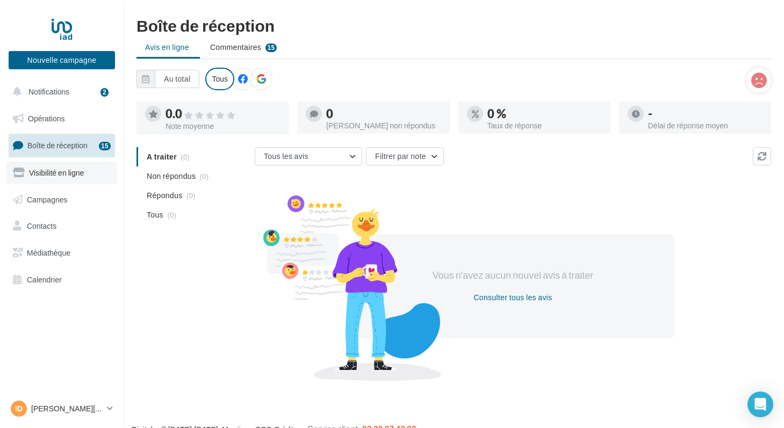 This screenshot has height=428, width=784. I want to click on a: Boîte de réception15, so click(62, 145).